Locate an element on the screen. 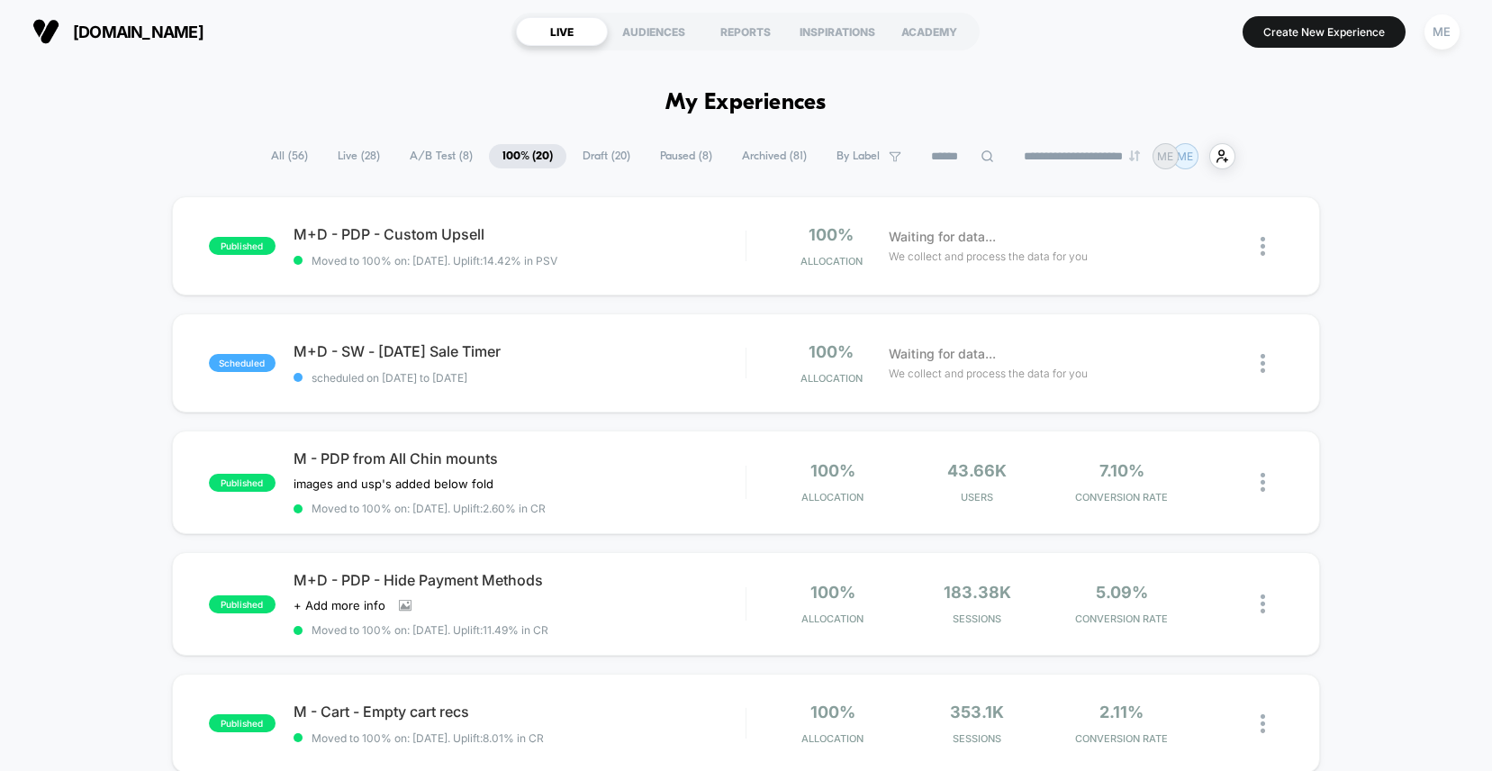 The width and height of the screenshot is (1492, 771). span: 5.09% is located at coordinates (1122, 592).